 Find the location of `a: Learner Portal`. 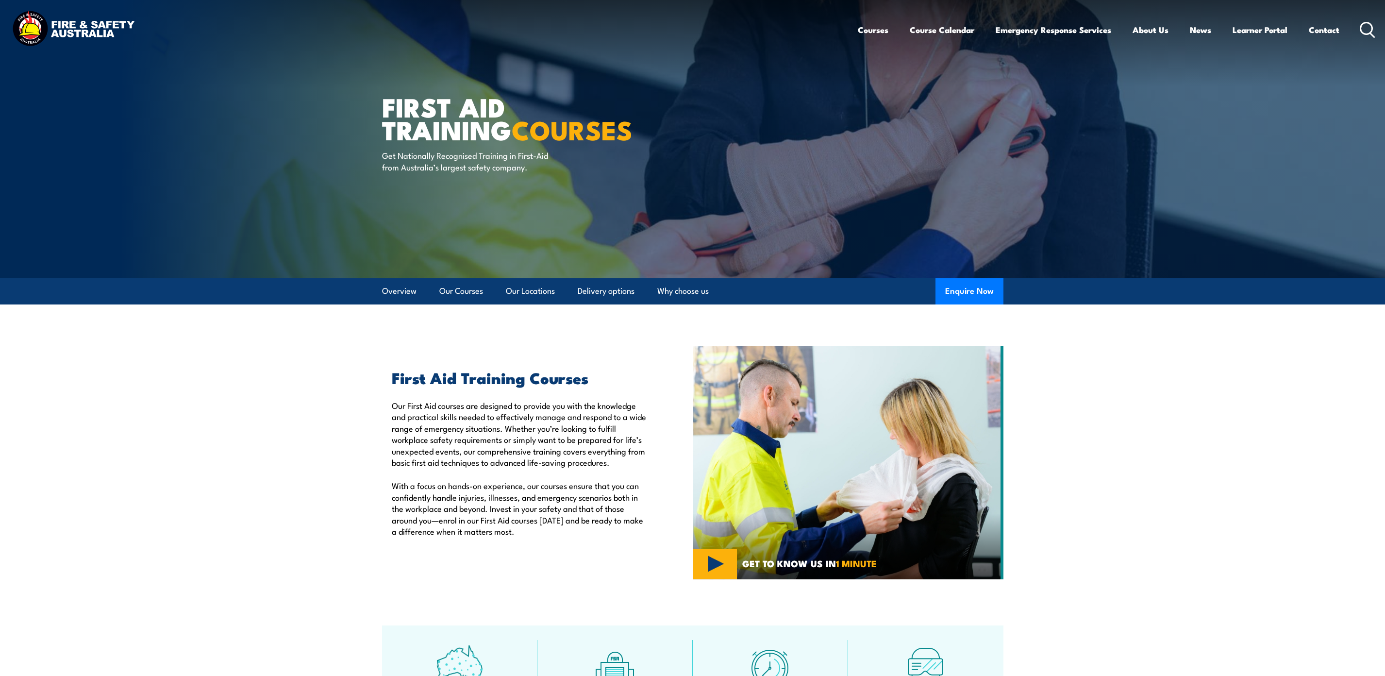

a: Learner Portal is located at coordinates (1259, 30).